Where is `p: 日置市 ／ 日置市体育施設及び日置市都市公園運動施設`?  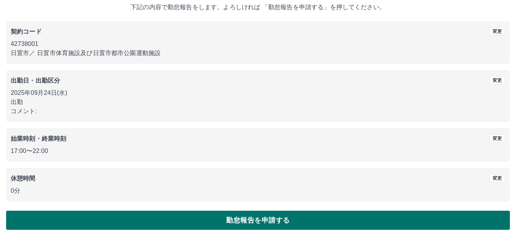 p: 日置市 ／ 日置市体育施設及び日置市都市公園運動施設 is located at coordinates (258, 53).